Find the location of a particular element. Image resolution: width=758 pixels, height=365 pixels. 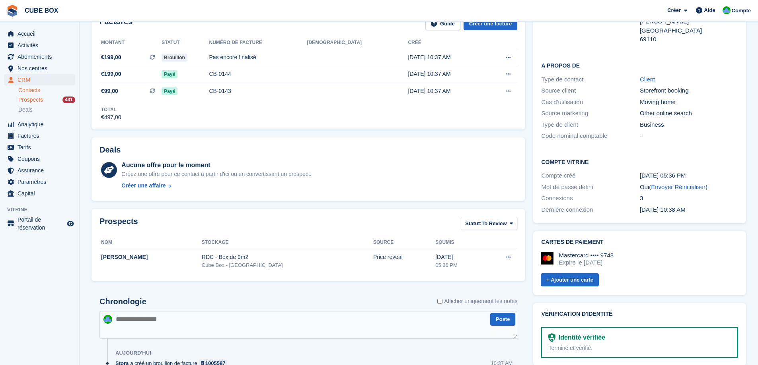

div: Connexions is located at coordinates (590, 198).